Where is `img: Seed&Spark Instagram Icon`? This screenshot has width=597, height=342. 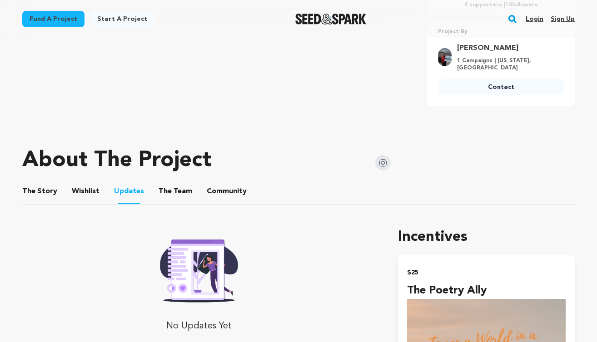
img: Seed&Spark Instagram Icon is located at coordinates (383, 163).